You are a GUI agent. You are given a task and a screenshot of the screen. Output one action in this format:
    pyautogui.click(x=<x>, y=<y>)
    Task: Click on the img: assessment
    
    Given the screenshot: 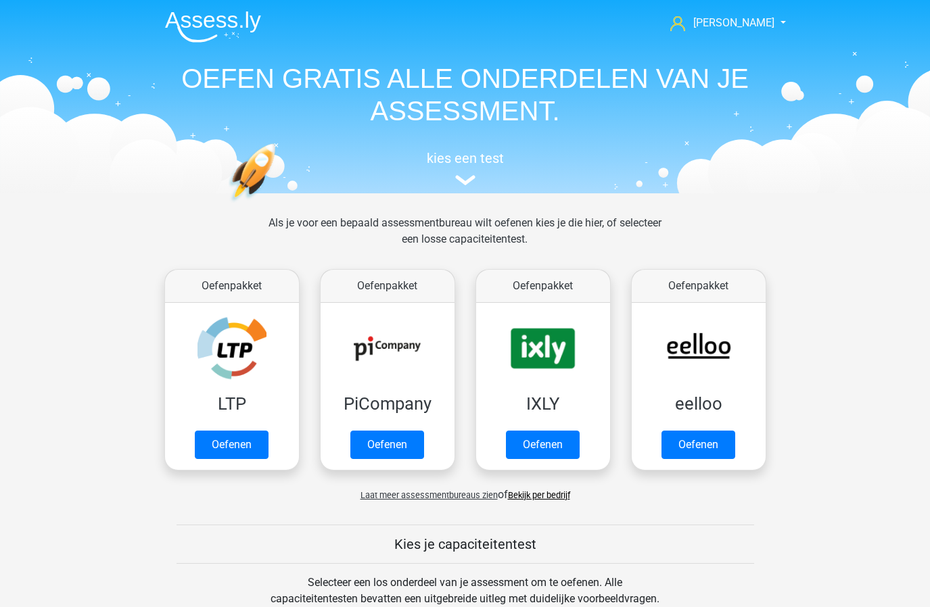 What is the action you would take?
    pyautogui.click(x=465, y=180)
    